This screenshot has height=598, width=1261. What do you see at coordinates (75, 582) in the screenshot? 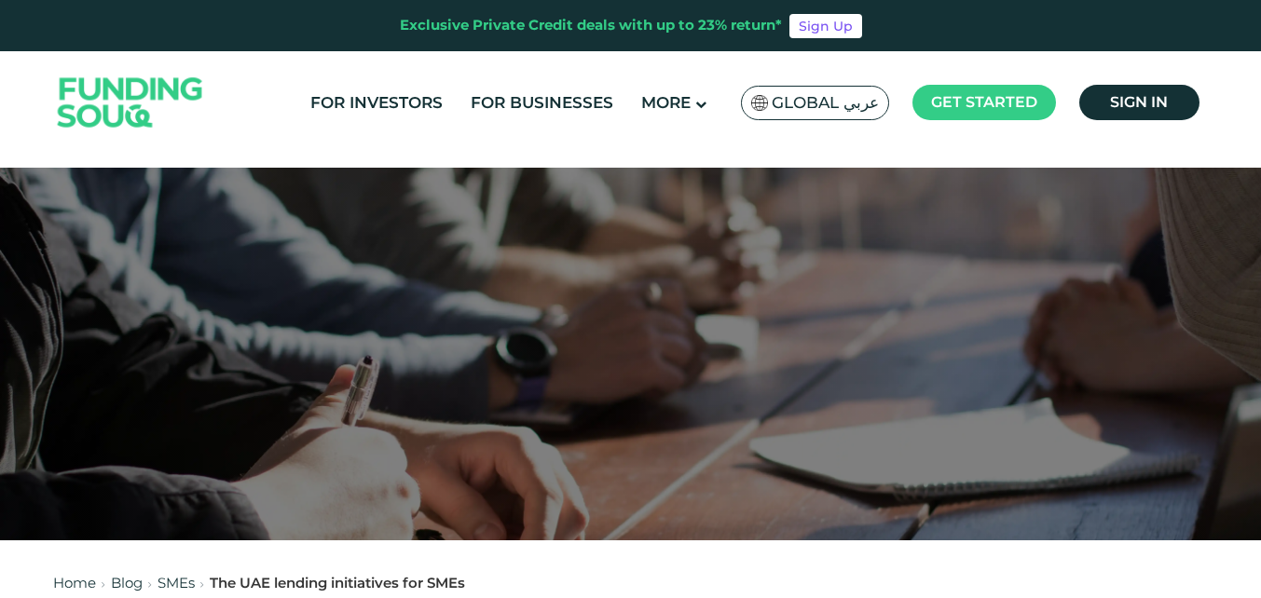
I see `a: Home` at bounding box center [75, 582].